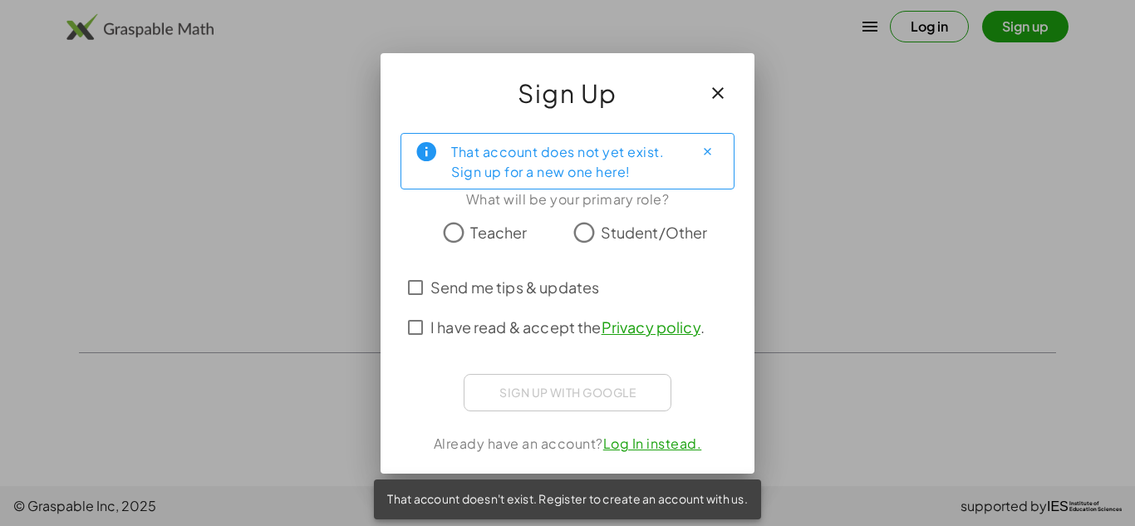 This screenshot has height=526, width=1135. Describe the element at coordinates (654, 232) in the screenshot. I see `span: Student/Other` at that location.